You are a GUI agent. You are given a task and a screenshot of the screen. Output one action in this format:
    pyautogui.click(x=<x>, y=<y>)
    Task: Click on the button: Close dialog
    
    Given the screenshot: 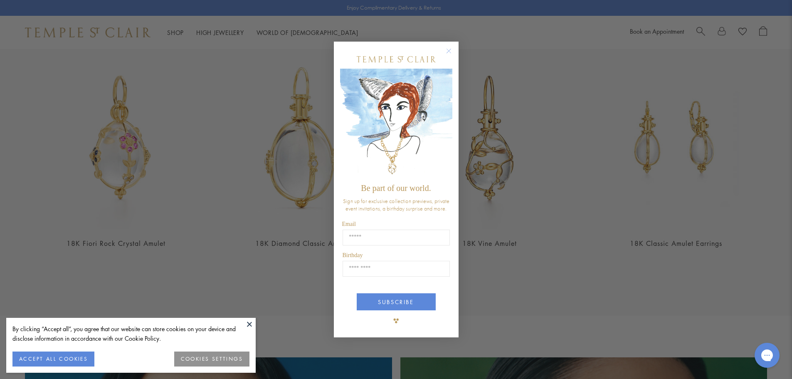 What is the action you would take?
    pyautogui.click(x=453, y=55)
    